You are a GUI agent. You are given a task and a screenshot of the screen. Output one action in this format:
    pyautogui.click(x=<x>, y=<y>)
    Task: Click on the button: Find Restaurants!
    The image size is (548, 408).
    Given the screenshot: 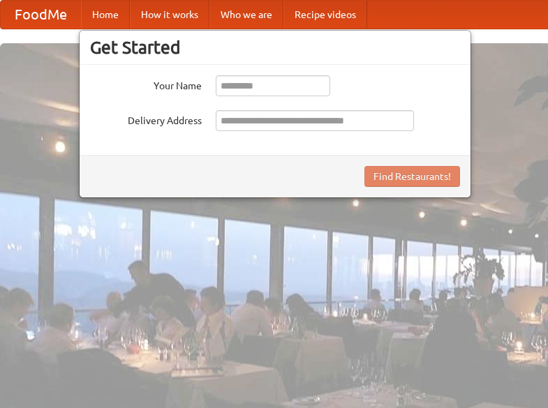 What is the action you would take?
    pyautogui.click(x=412, y=177)
    